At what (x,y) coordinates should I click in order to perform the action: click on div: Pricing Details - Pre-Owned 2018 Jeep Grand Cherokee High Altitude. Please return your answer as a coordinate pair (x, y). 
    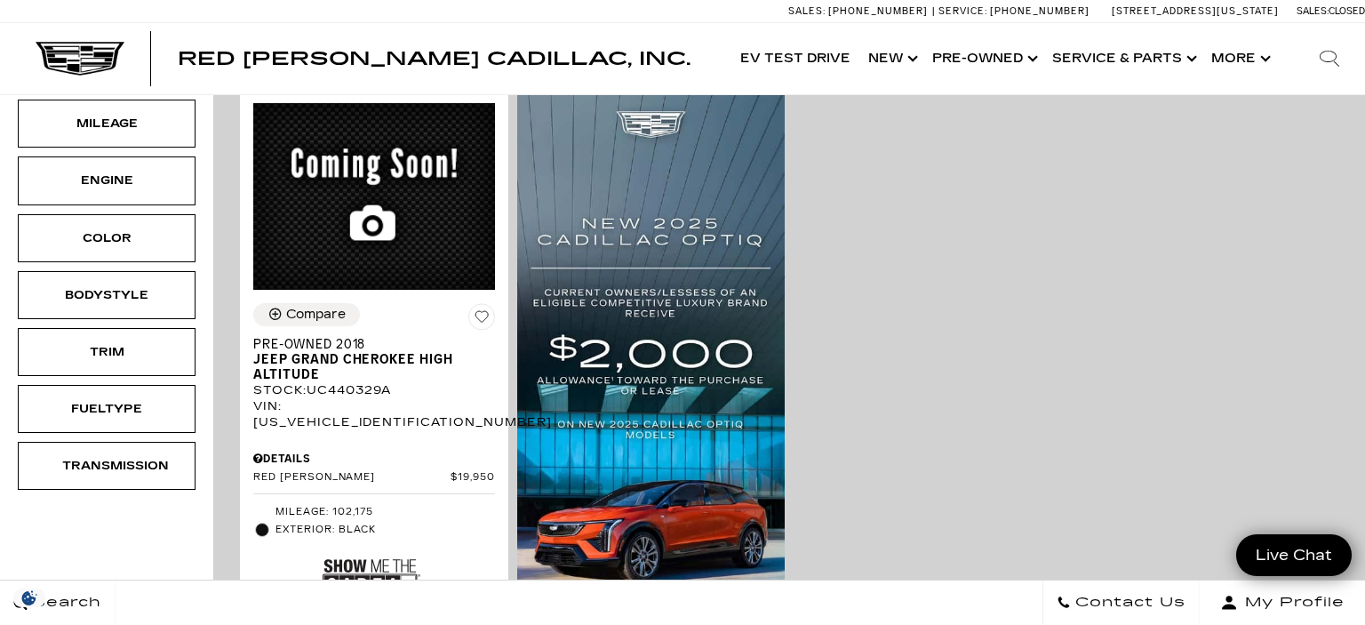
    Looking at the image, I should click on (374, 458).